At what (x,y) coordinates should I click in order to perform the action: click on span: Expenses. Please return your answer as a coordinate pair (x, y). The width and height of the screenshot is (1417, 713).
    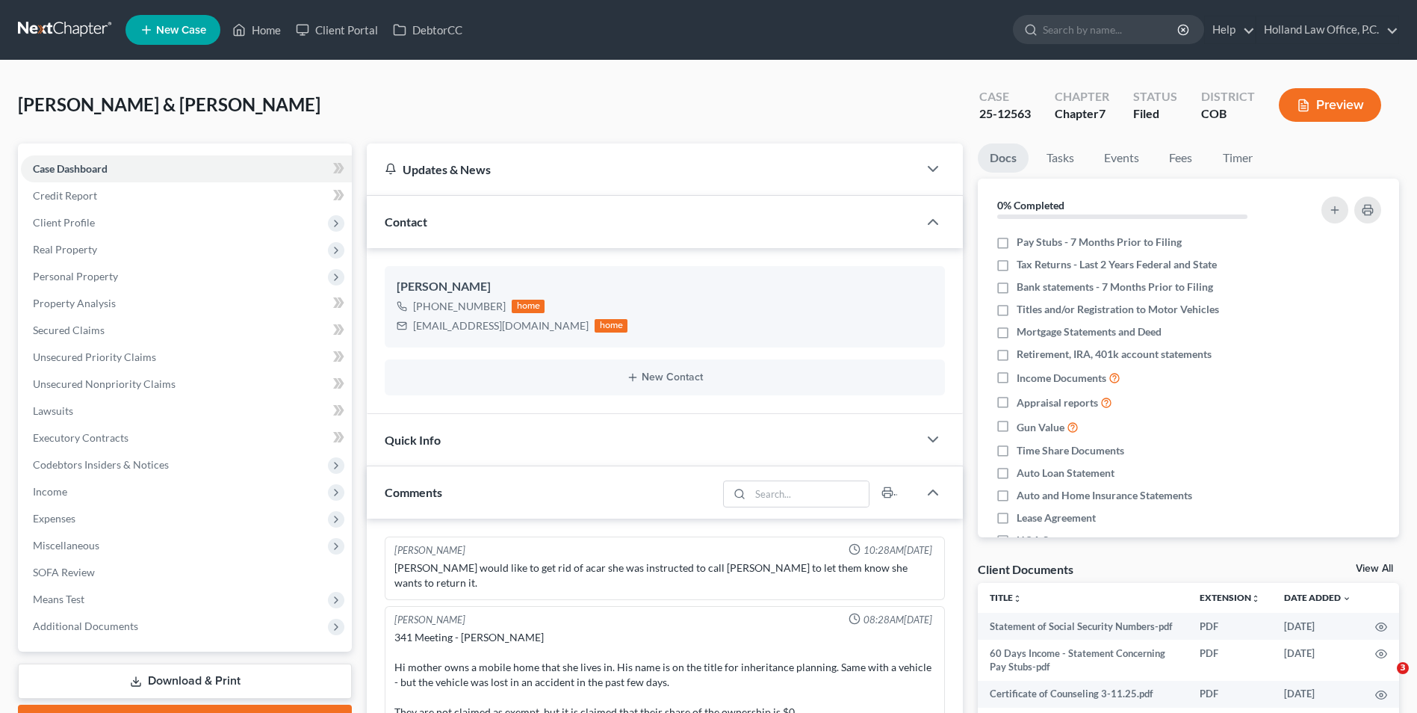
    Looking at the image, I should click on (54, 518).